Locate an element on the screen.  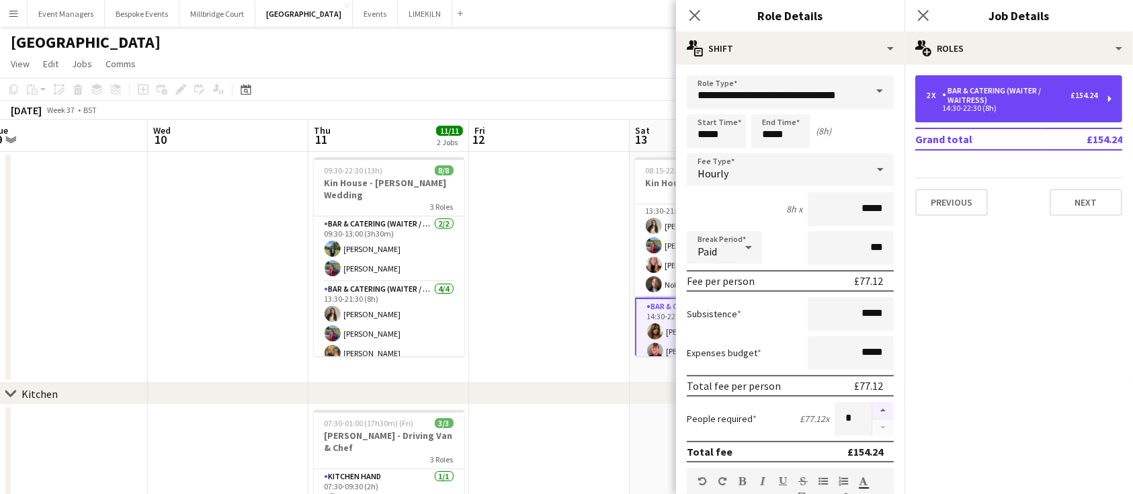
td: Grand total is located at coordinates (979, 139).